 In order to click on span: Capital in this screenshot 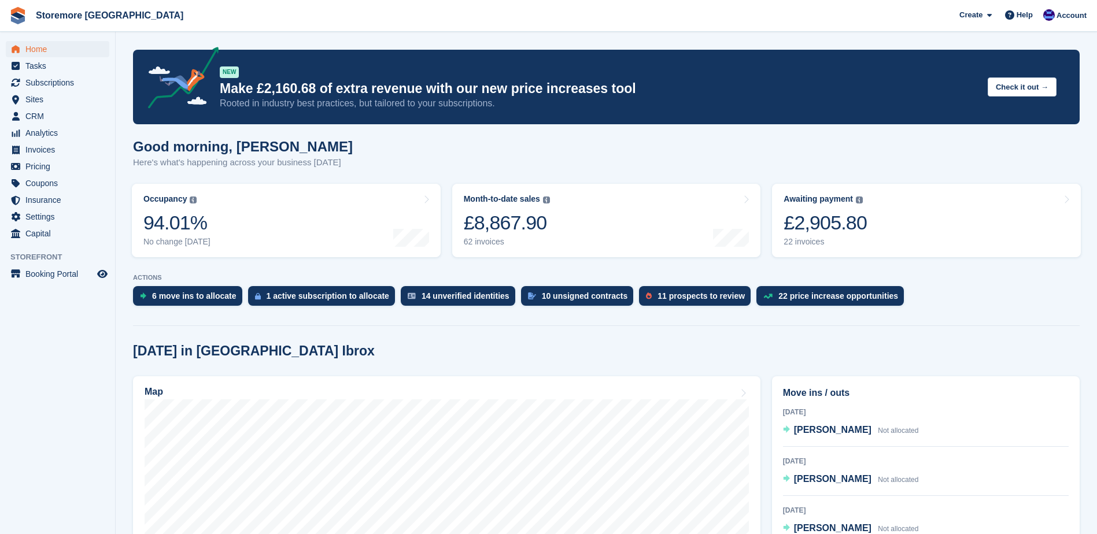, I will do `click(60, 234)`.